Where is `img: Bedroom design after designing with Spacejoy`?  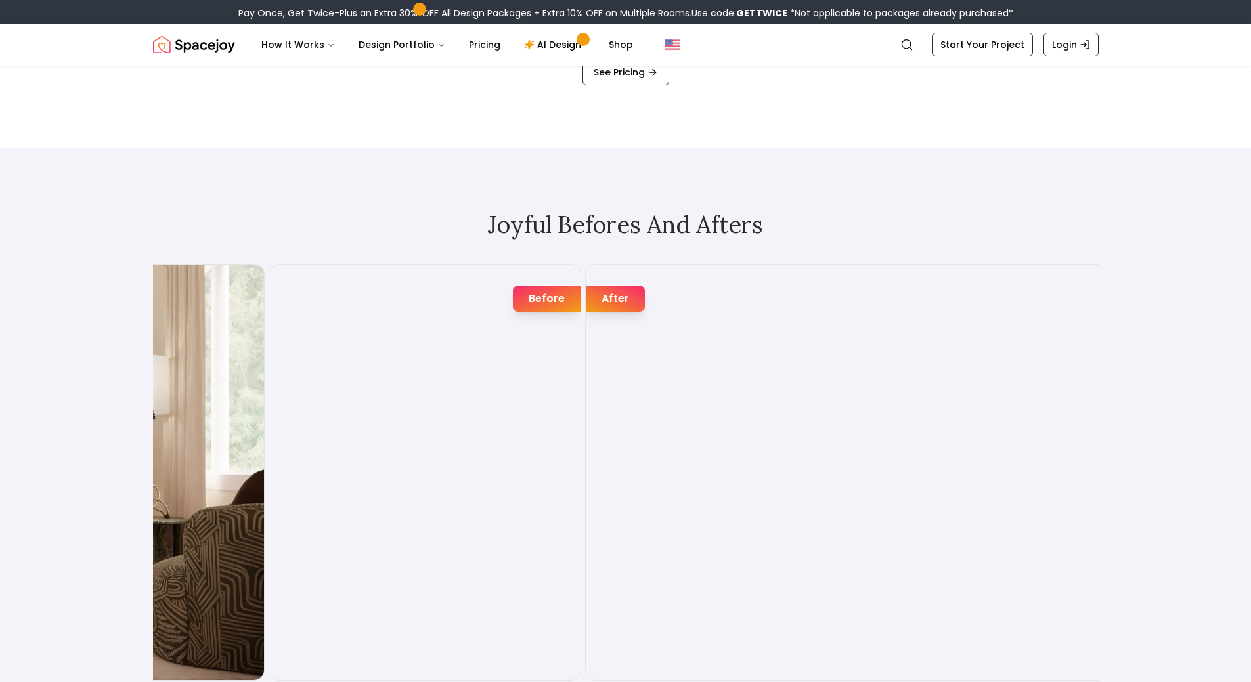
img: Bedroom design after designing with Spacejoy is located at coordinates (900, 472).